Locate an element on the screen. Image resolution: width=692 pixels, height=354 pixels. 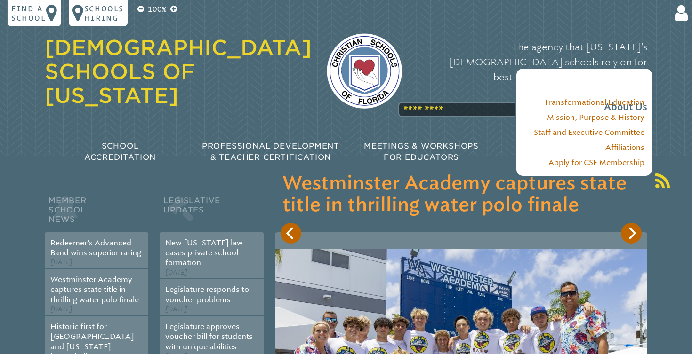
button: Previous is located at coordinates (291, 233).